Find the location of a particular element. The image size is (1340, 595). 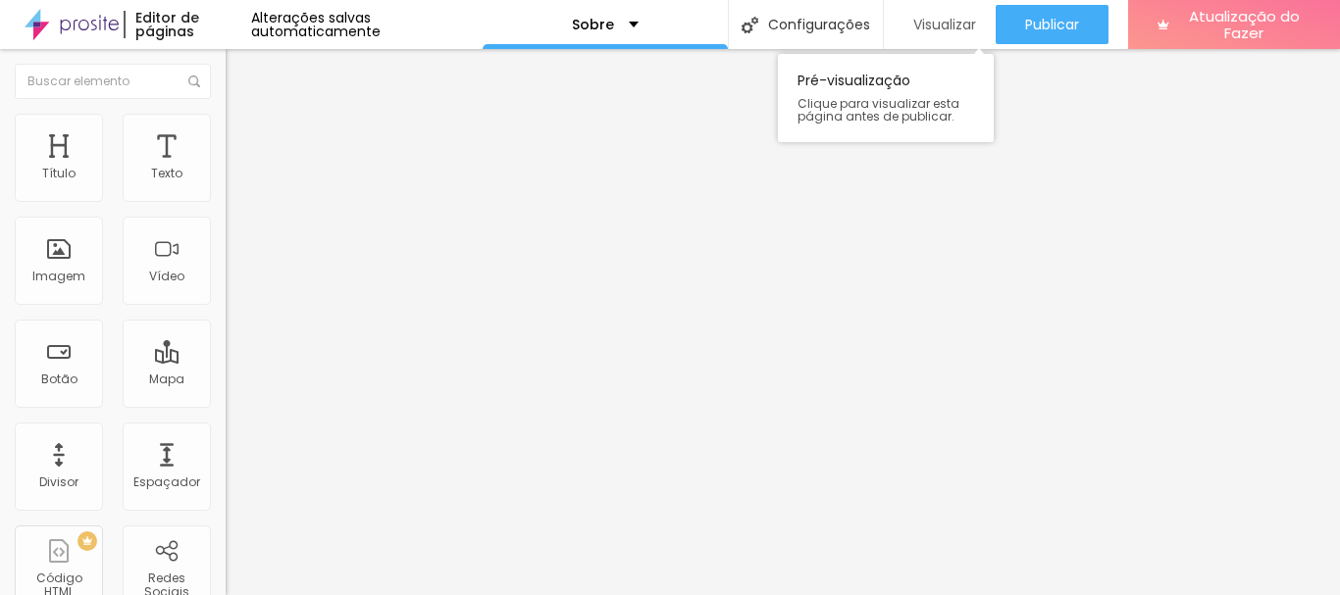

font: Atualização do Fazer is located at coordinates (1244, 25).